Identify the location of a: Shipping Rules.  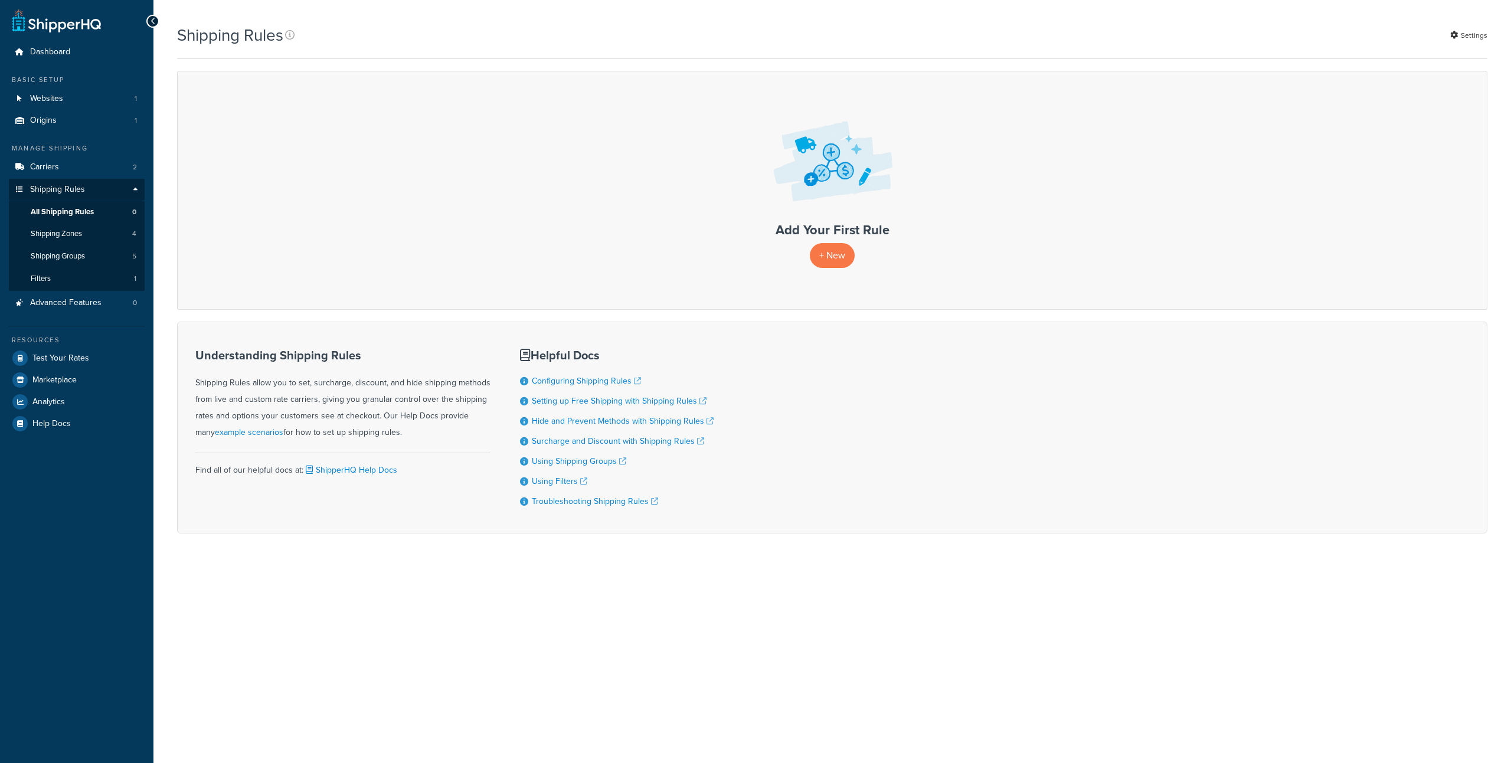
(77, 190).